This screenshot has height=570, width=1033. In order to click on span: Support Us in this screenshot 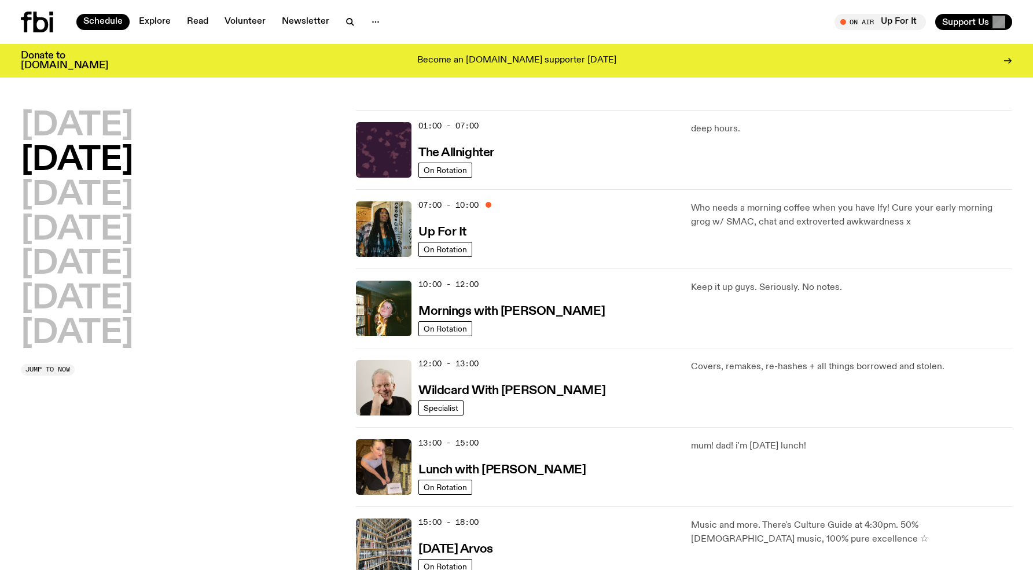, I will do `click(966, 22)`.